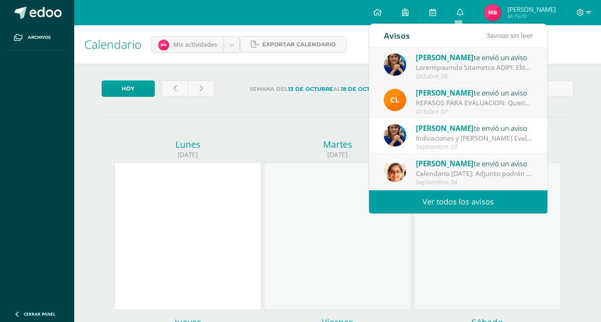 Image resolution: width=601 pixels, height=322 pixels. What do you see at coordinates (128, 89) in the screenshot?
I see `a: Hoy` at bounding box center [128, 89].